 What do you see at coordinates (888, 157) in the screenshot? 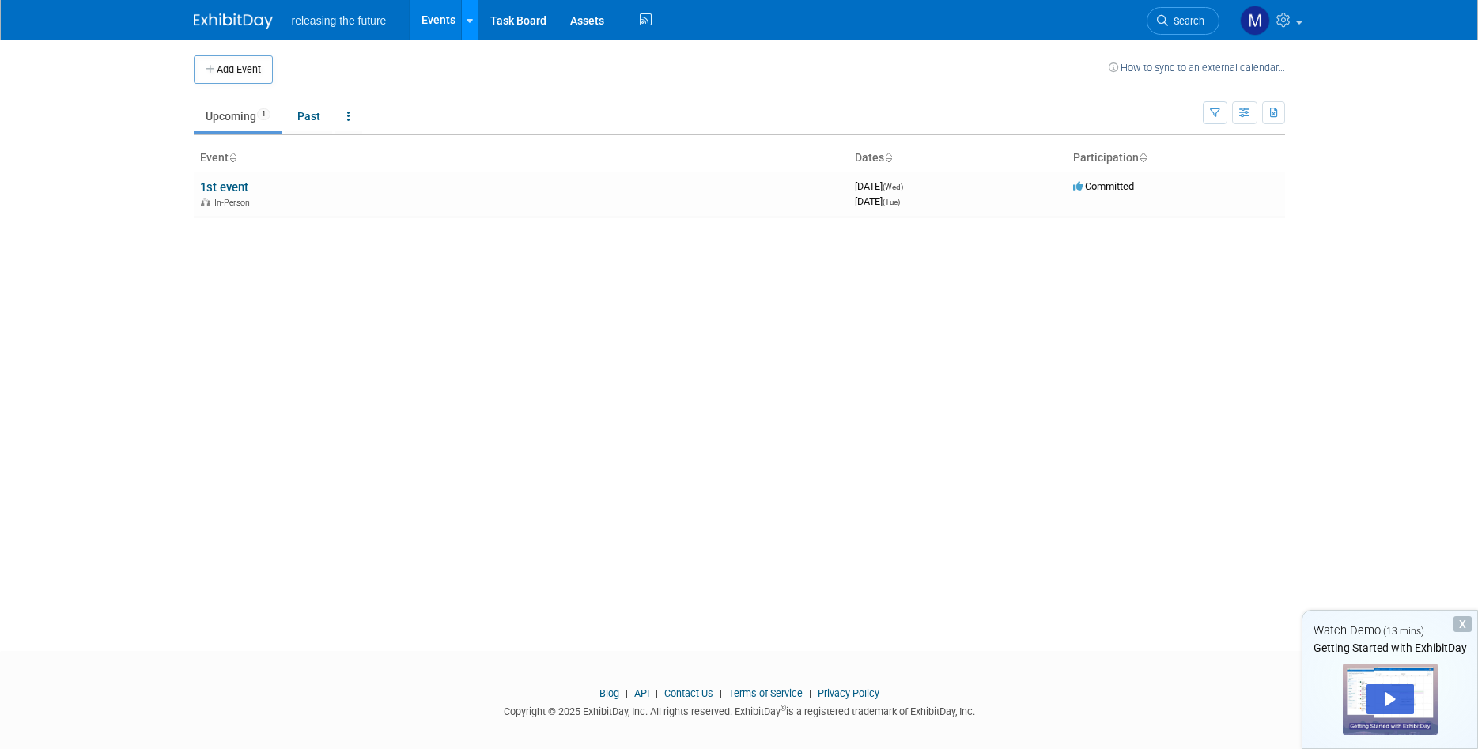
I see `a: Sort by Start Date` at bounding box center [888, 157].